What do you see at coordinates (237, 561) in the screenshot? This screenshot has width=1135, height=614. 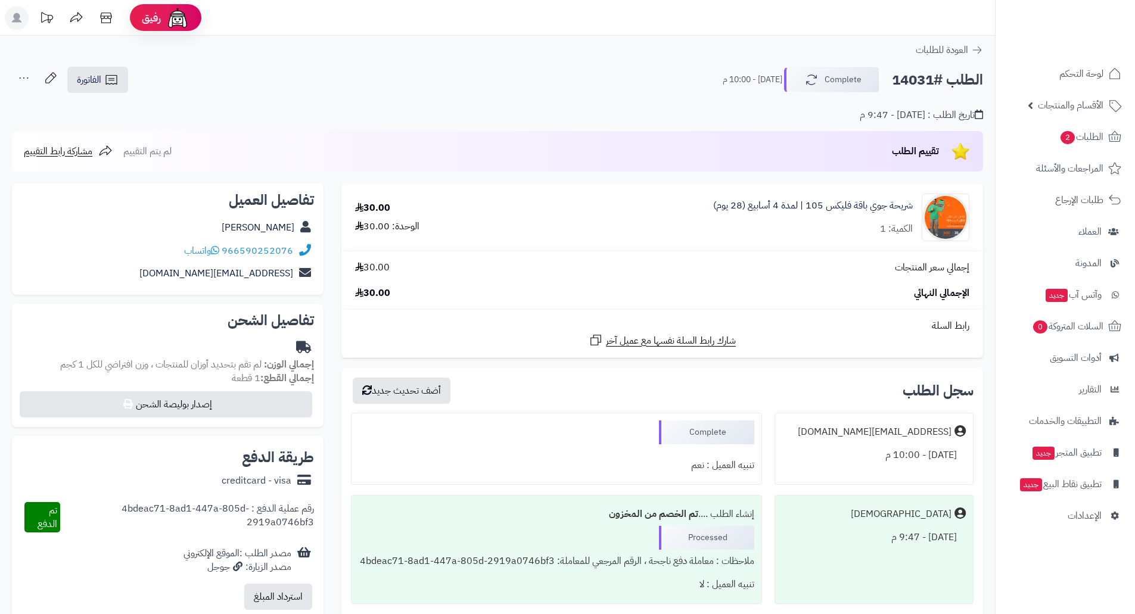 I see `div: مصدر الطلب :الموقع الإلكتروني` at bounding box center [237, 561].